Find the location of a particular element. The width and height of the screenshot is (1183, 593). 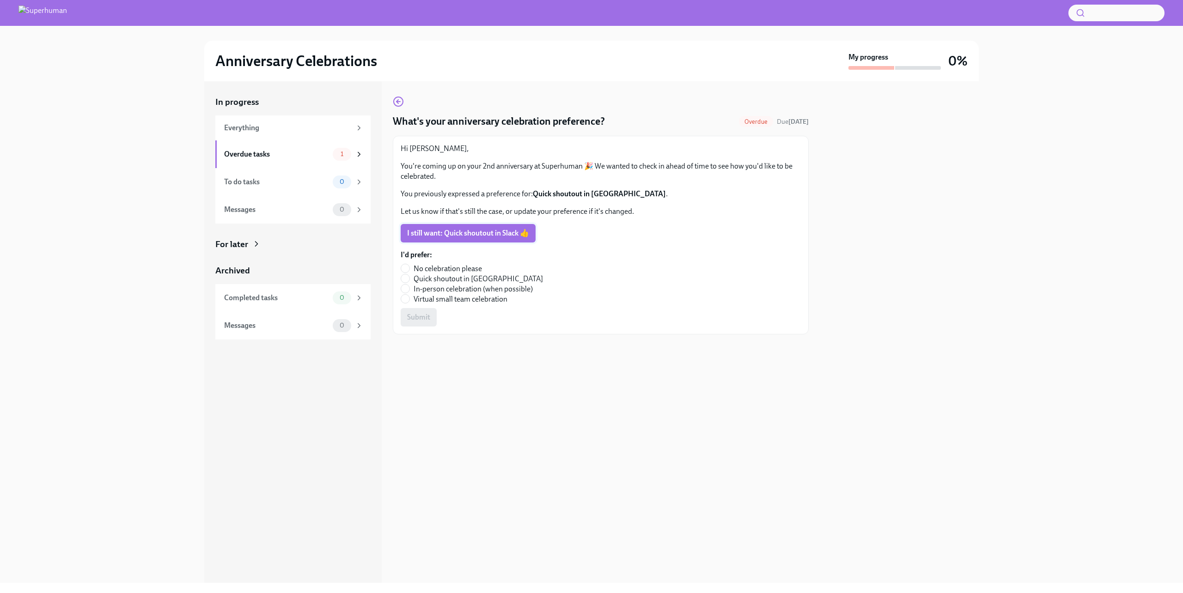

span: No celebration please is located at coordinates (448, 269).